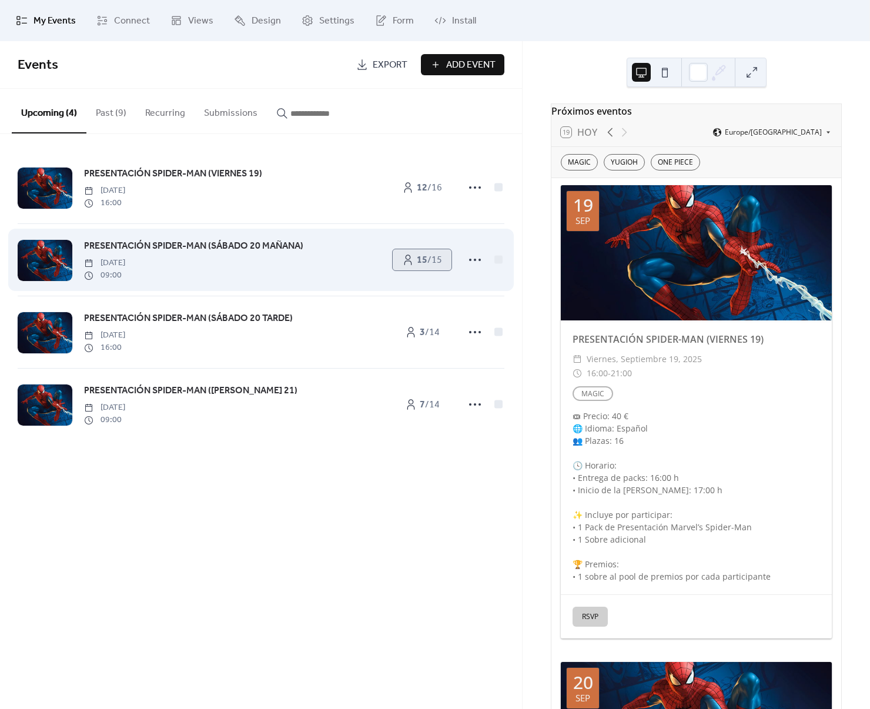 This screenshot has height=709, width=870. What do you see at coordinates (696, 111) in the screenshot?
I see `div: Próximos eventos` at bounding box center [696, 111].